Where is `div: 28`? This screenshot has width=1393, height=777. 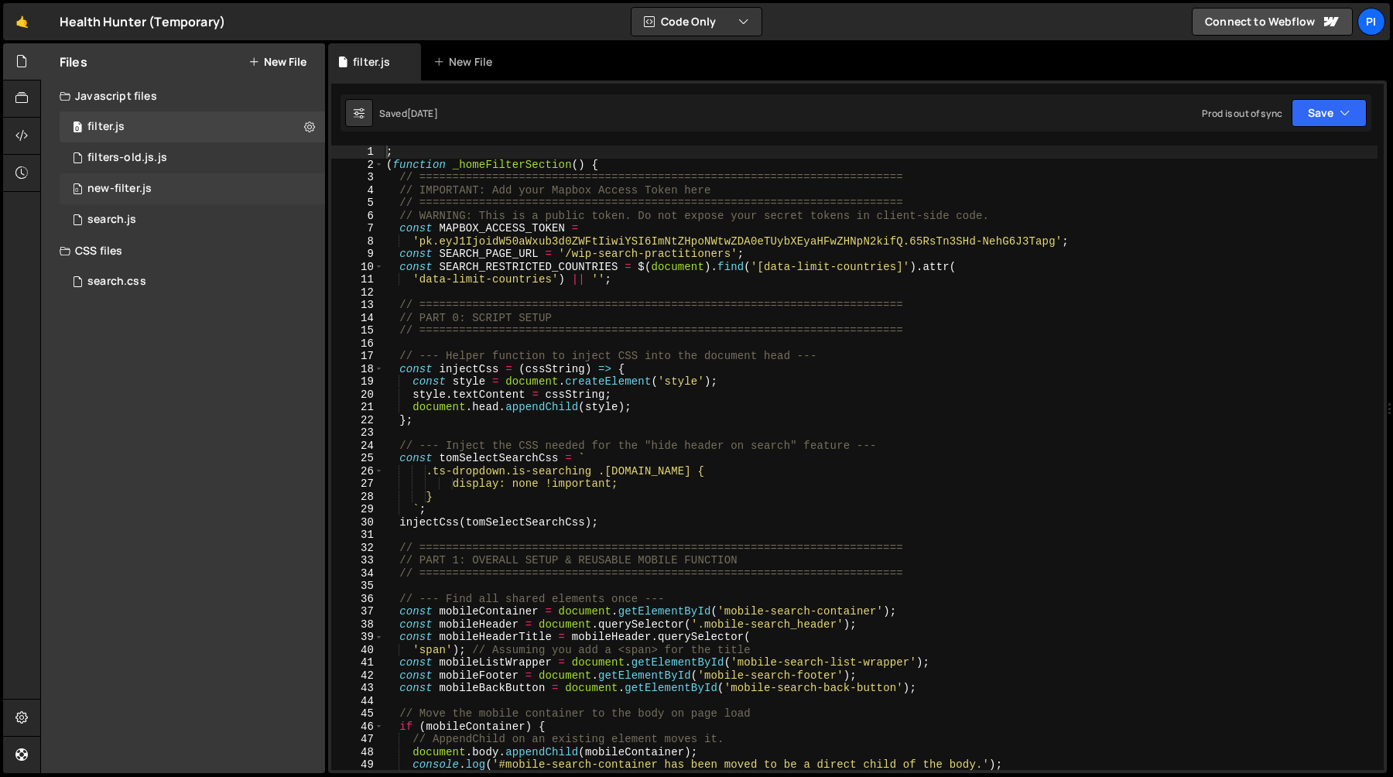
div: 28 is located at coordinates (358, 497).